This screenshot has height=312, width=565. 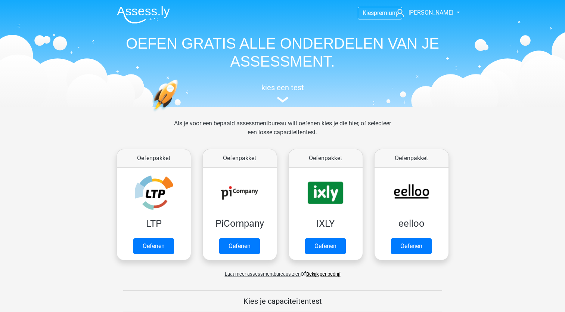 What do you see at coordinates (368, 13) in the screenshot?
I see `span: Kies` at bounding box center [368, 13].